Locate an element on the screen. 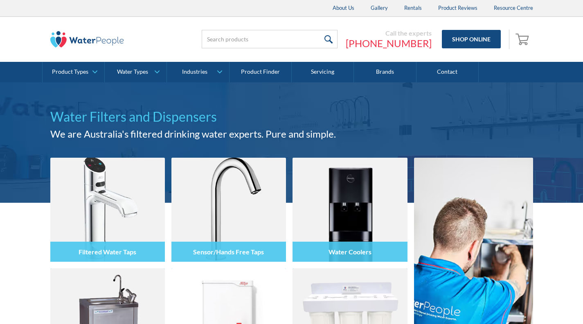 The height and width of the screenshot is (324, 583). h4: Sensor/Hands Free Taps is located at coordinates (228, 251).